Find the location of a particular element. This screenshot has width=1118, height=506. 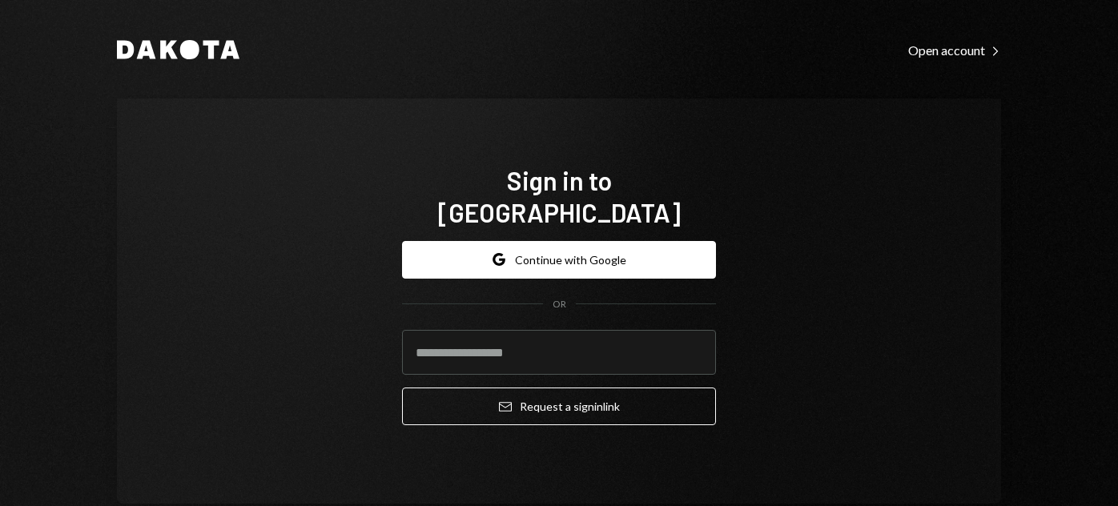

div: OR is located at coordinates (559, 304).